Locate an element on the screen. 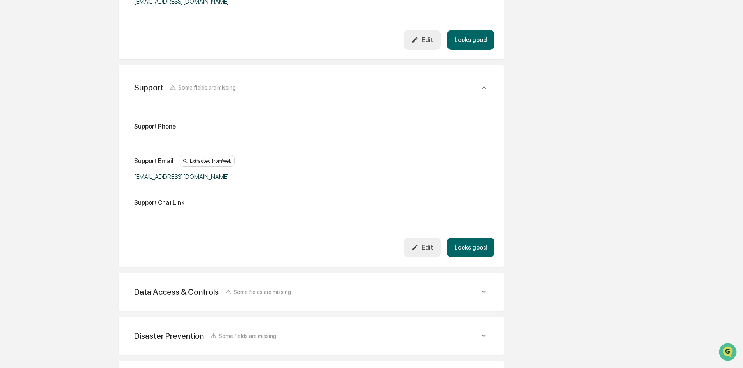 The height and width of the screenshot is (368, 743). div: Support Email is located at coordinates (154, 161).